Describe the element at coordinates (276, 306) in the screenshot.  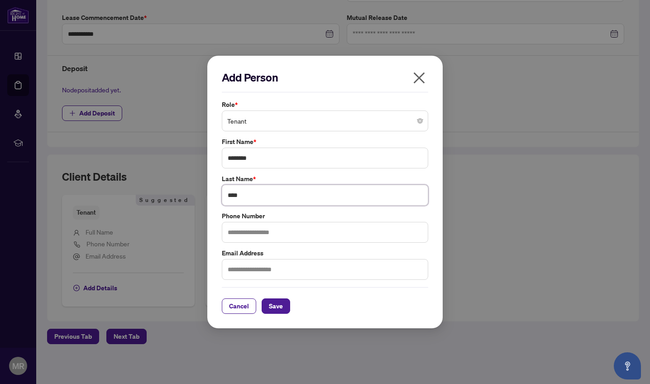
I see `span: Save` at that location.